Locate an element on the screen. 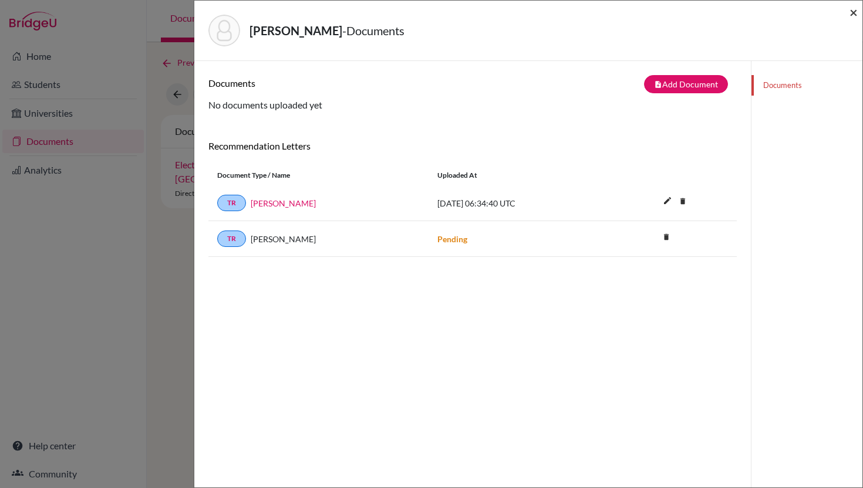  button: edit is located at coordinates (667, 202).